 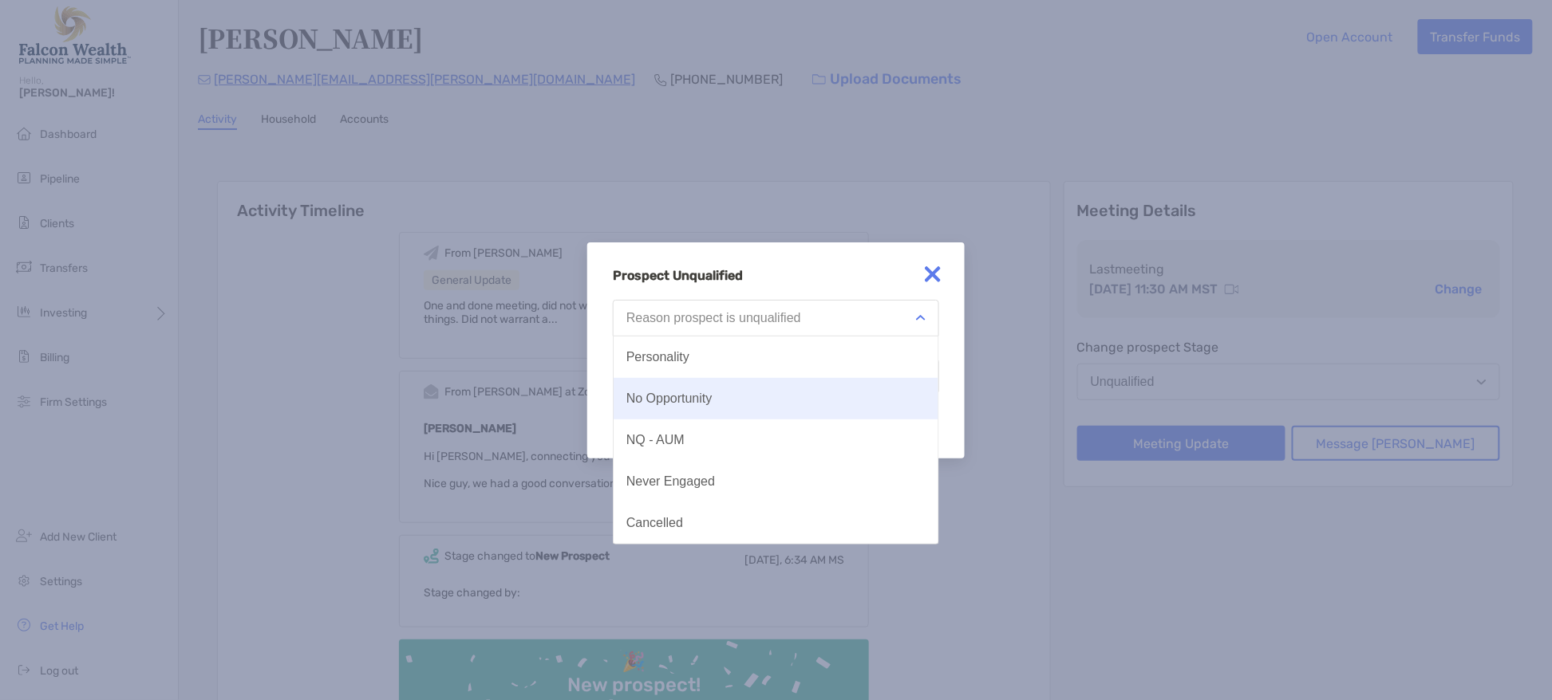 What do you see at coordinates (775, 523) in the screenshot?
I see `button: Cancelled` at bounding box center [775, 523].